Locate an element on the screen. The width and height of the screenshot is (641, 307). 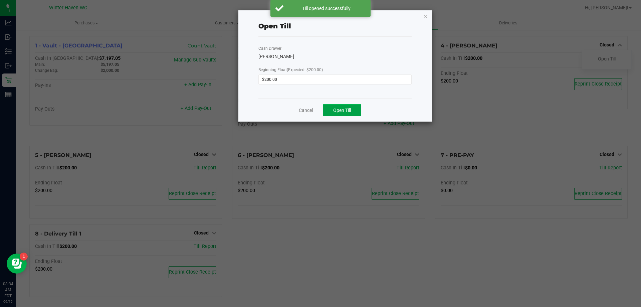
span: 1 is located at coordinates (4, 4).